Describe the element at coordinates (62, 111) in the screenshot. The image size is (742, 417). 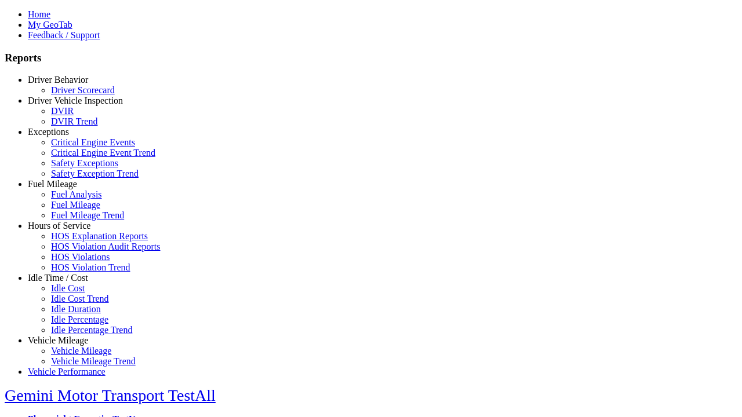
I see `a: DVIR` at that location.